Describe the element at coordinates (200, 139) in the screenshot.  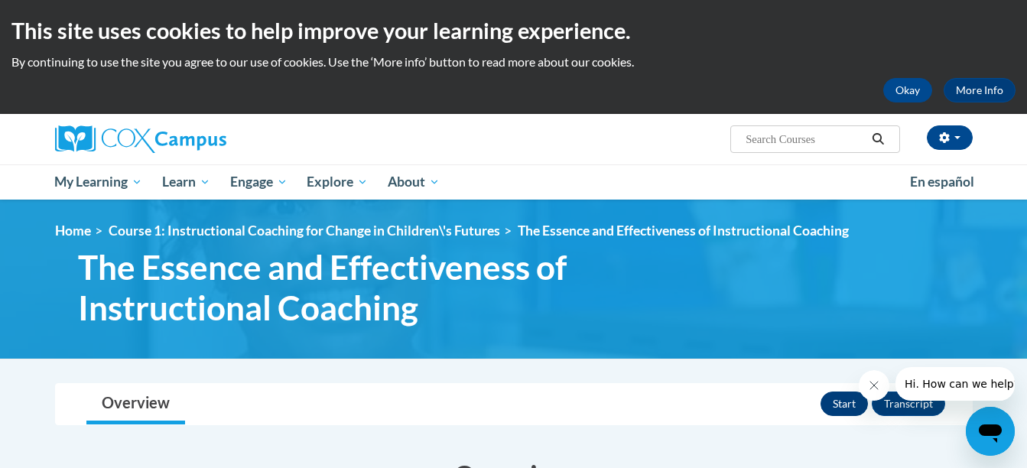
I see `a: Cox Campus` at that location.